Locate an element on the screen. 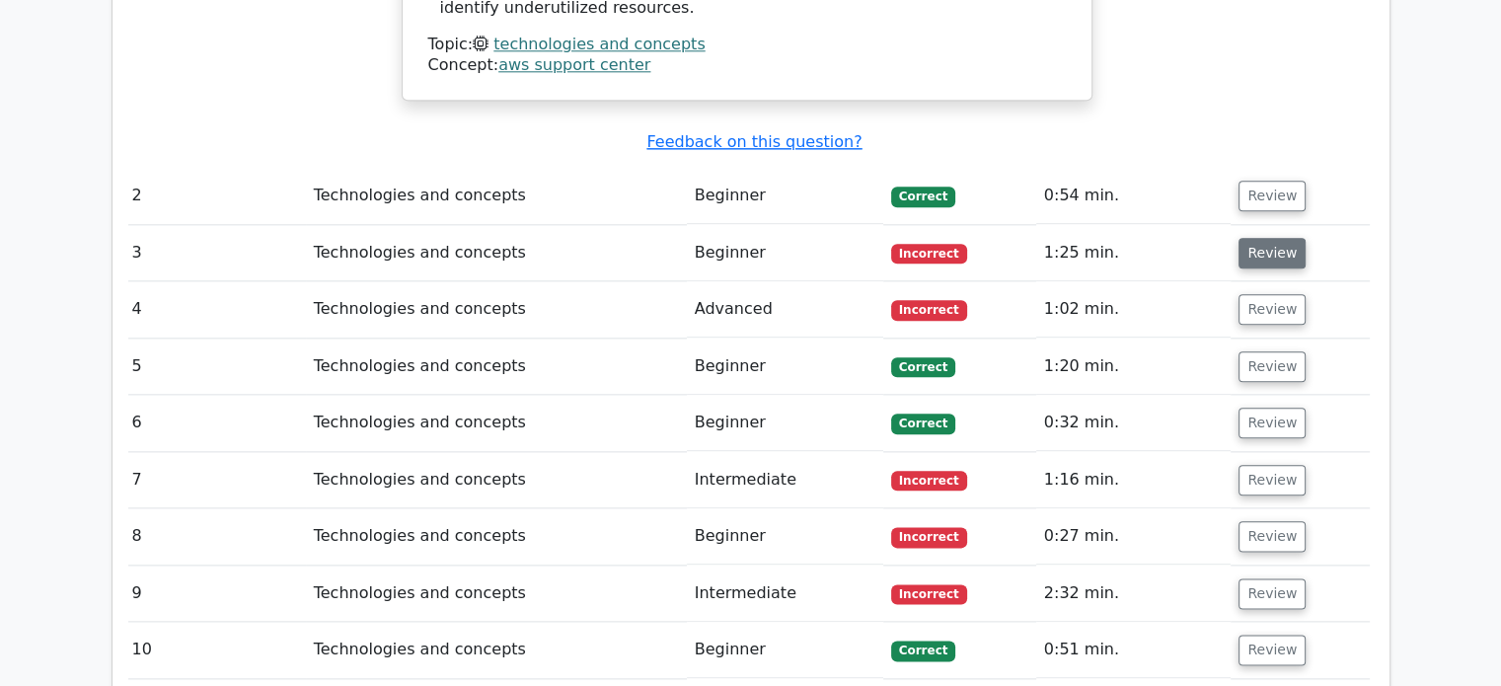  a: technologies and concepts is located at coordinates (599, 43).